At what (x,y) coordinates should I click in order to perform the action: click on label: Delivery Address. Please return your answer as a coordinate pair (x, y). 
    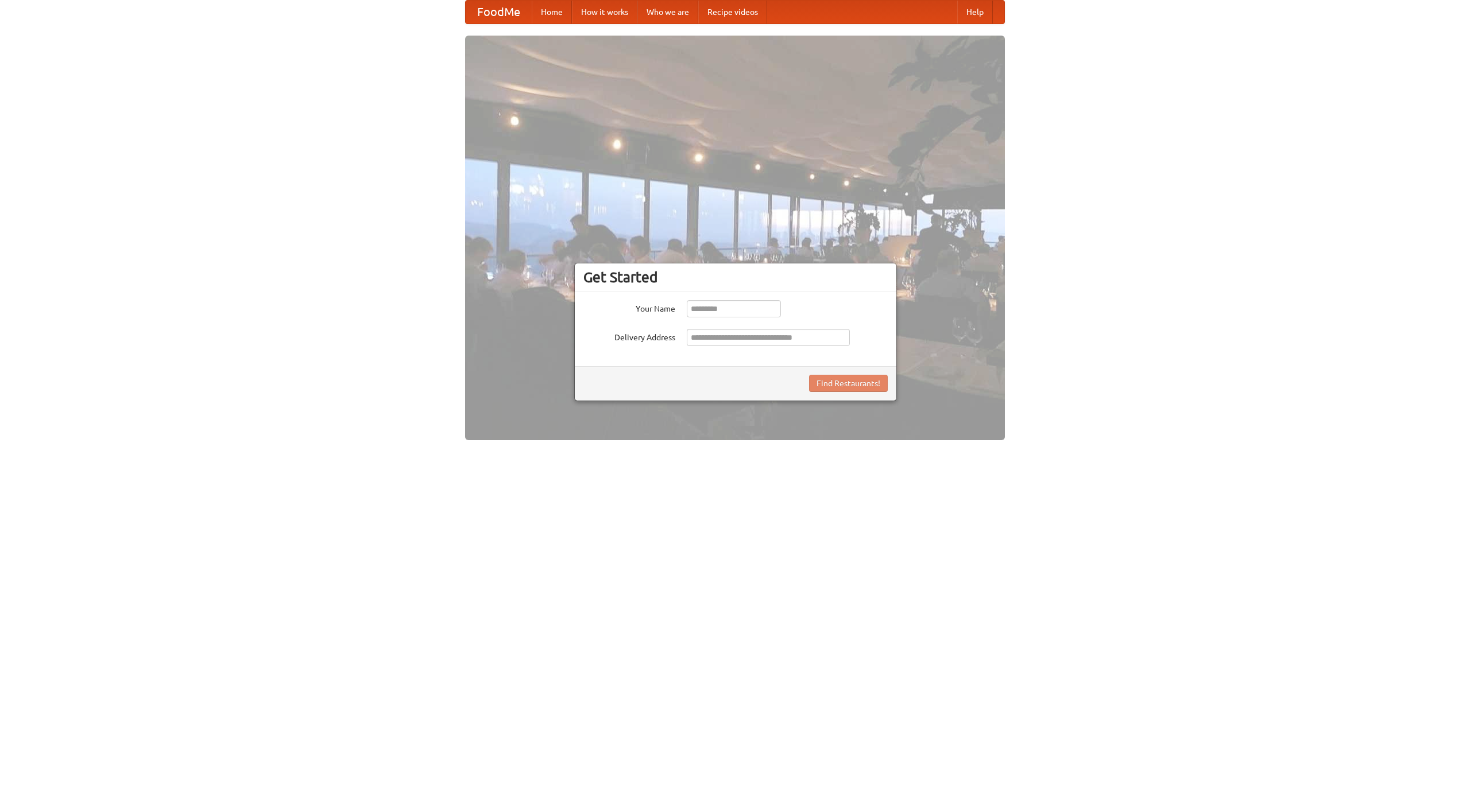
    Looking at the image, I should click on (629, 336).